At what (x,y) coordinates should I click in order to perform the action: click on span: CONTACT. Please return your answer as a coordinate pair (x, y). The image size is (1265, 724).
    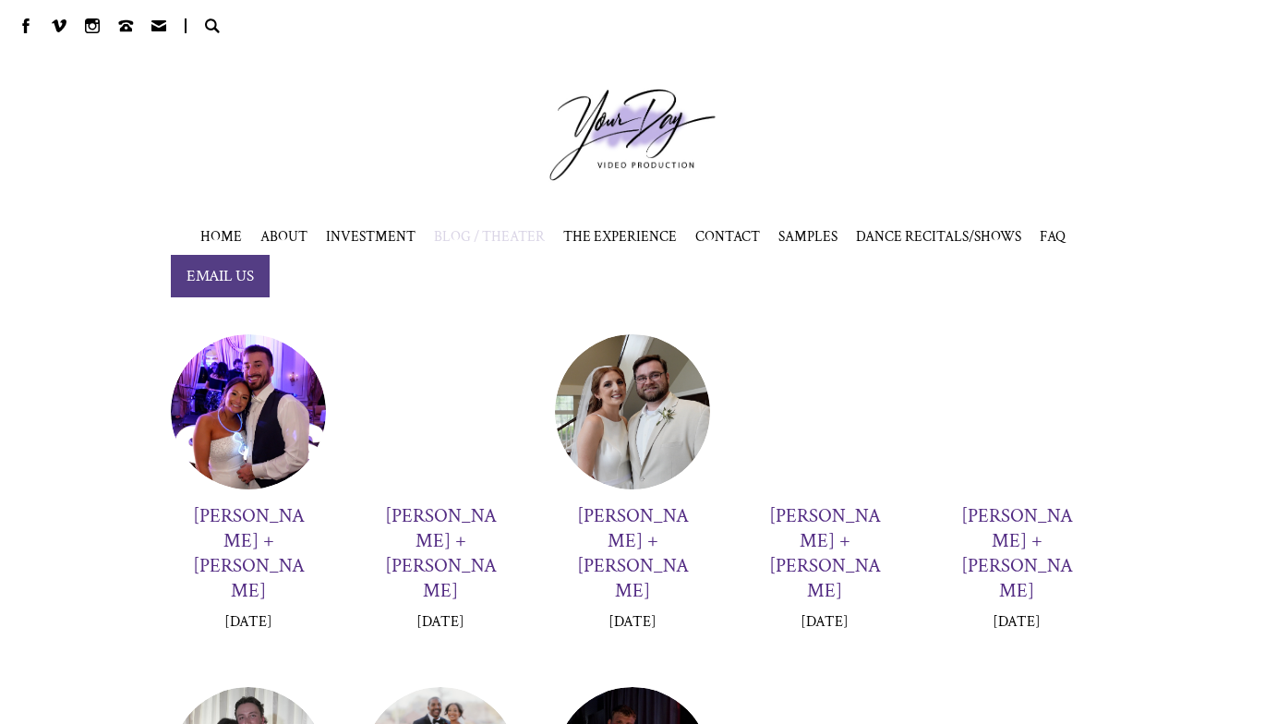
    Looking at the image, I should click on (728, 236).